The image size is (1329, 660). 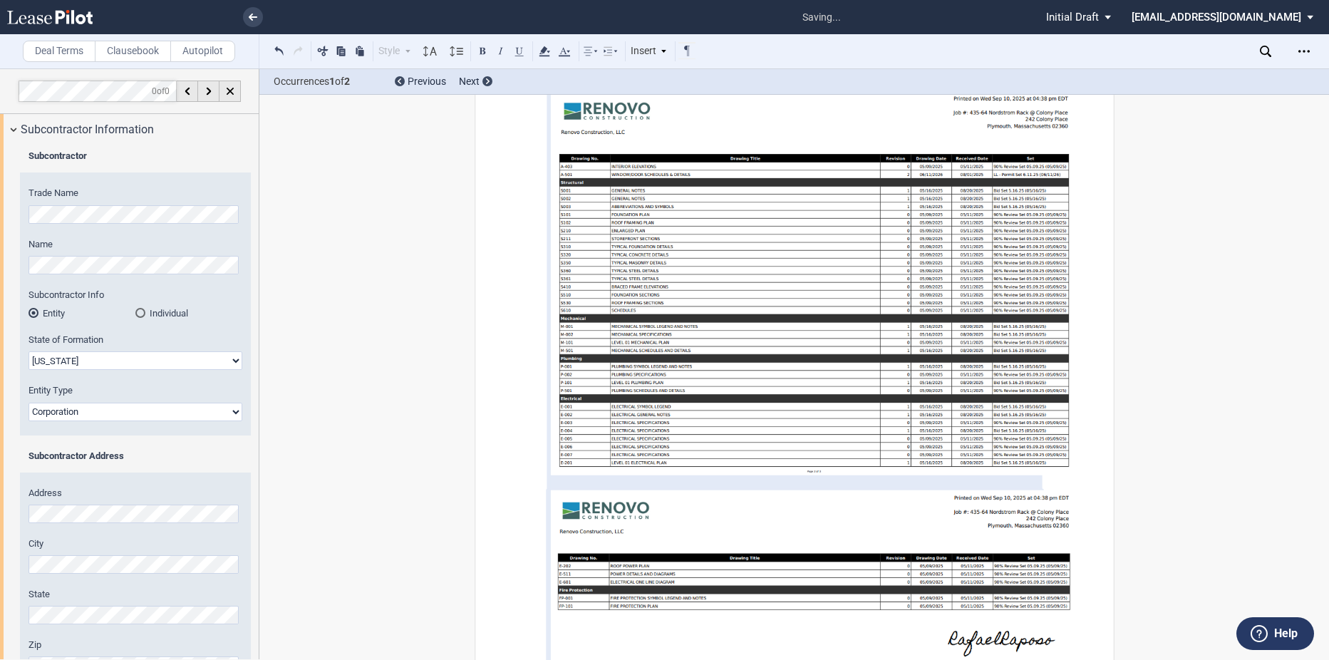 What do you see at coordinates (135, 493) in the screenshot?
I see `label: Address` at bounding box center [135, 493].